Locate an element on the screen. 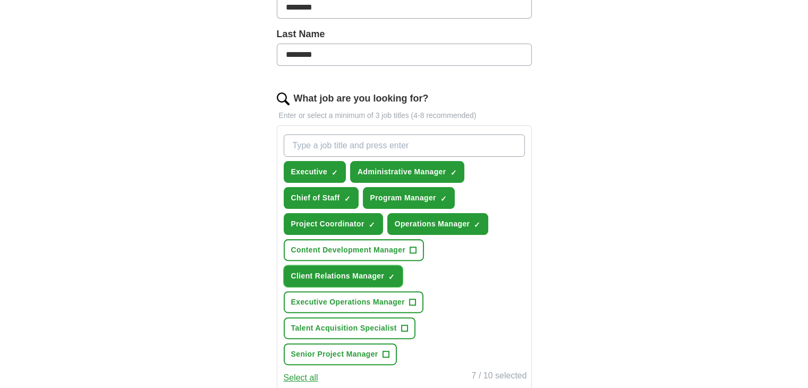 The height and width of the screenshot is (388, 808). button: Client Relations Manager✓ is located at coordinates (343, 276).